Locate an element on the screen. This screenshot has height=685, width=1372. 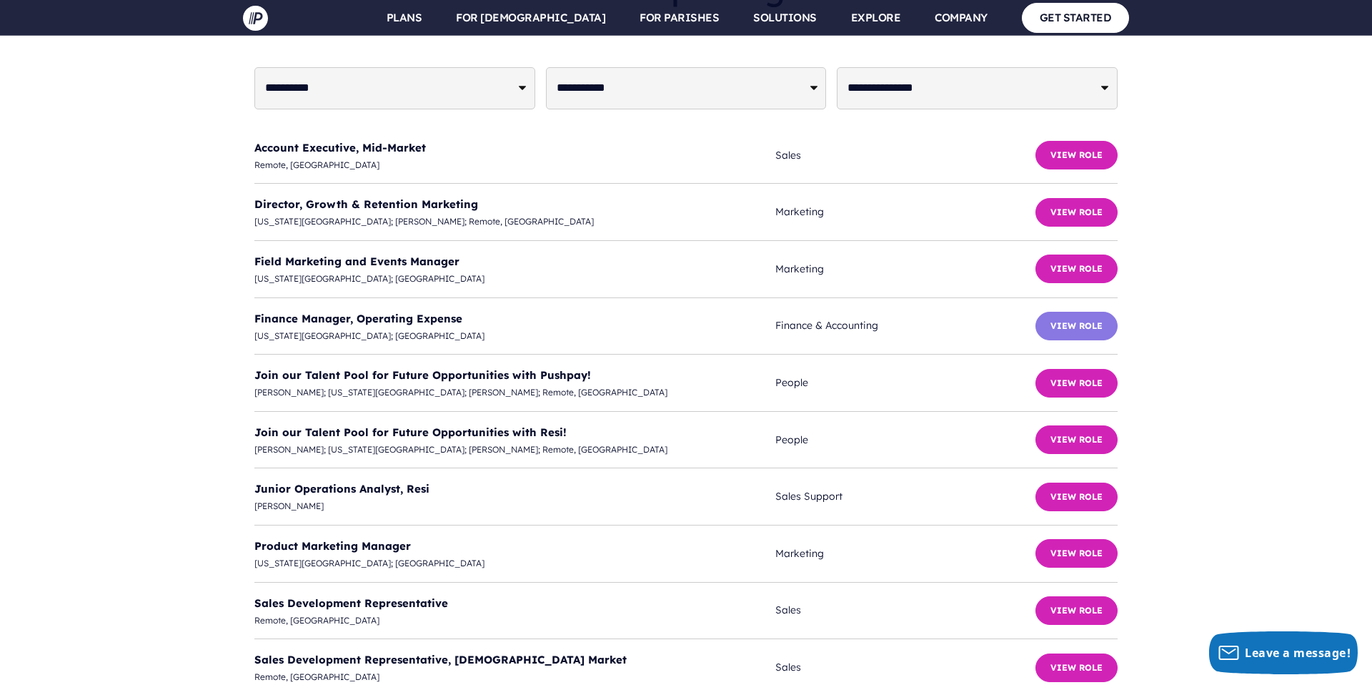
span: Sales Support is located at coordinates (905, 496).